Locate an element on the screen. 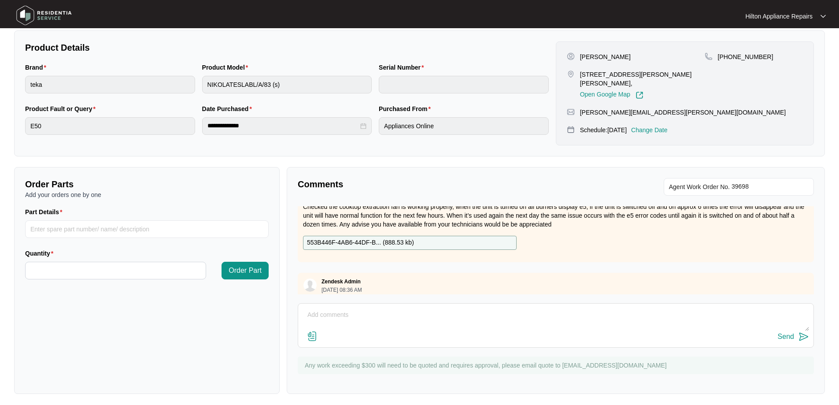  img: Link-External is located at coordinates (639, 95).